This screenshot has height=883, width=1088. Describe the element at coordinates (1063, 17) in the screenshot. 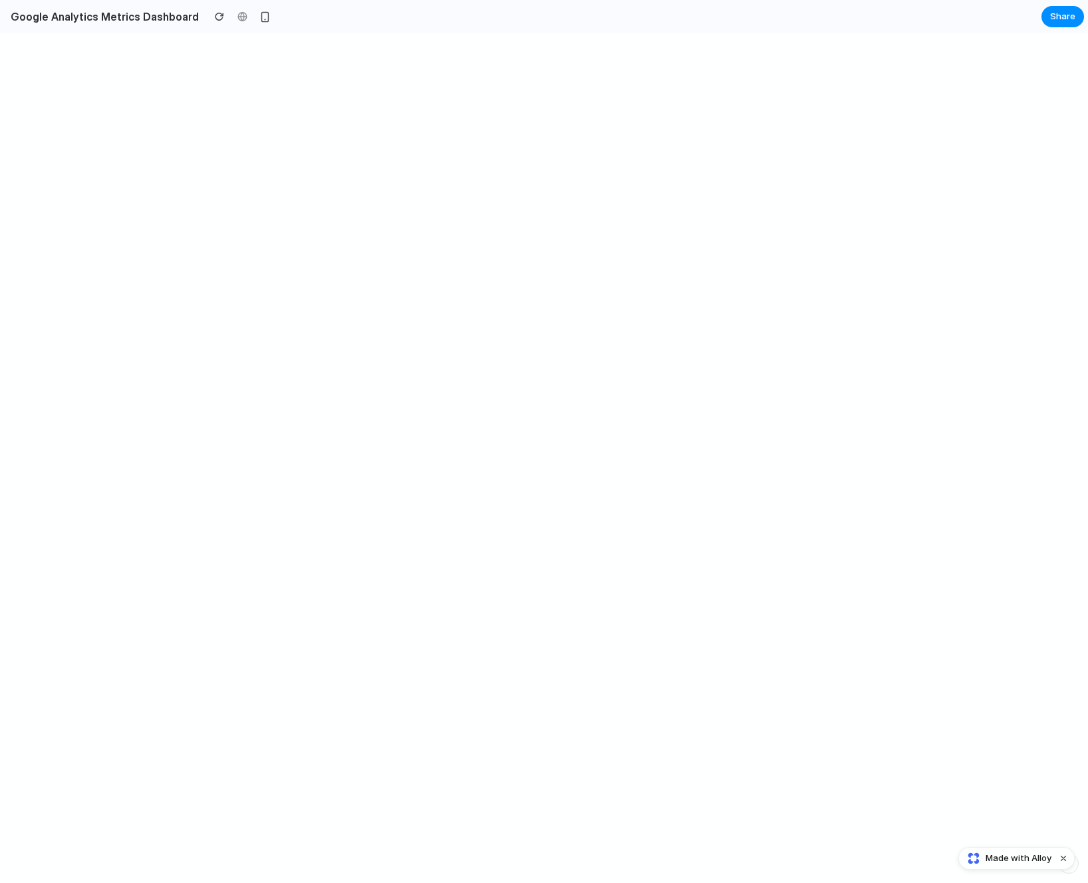

I see `span: Share` at that location.